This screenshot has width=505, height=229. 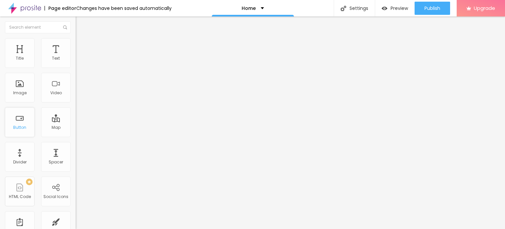 I want to click on div: HTML Code, so click(x=20, y=196).